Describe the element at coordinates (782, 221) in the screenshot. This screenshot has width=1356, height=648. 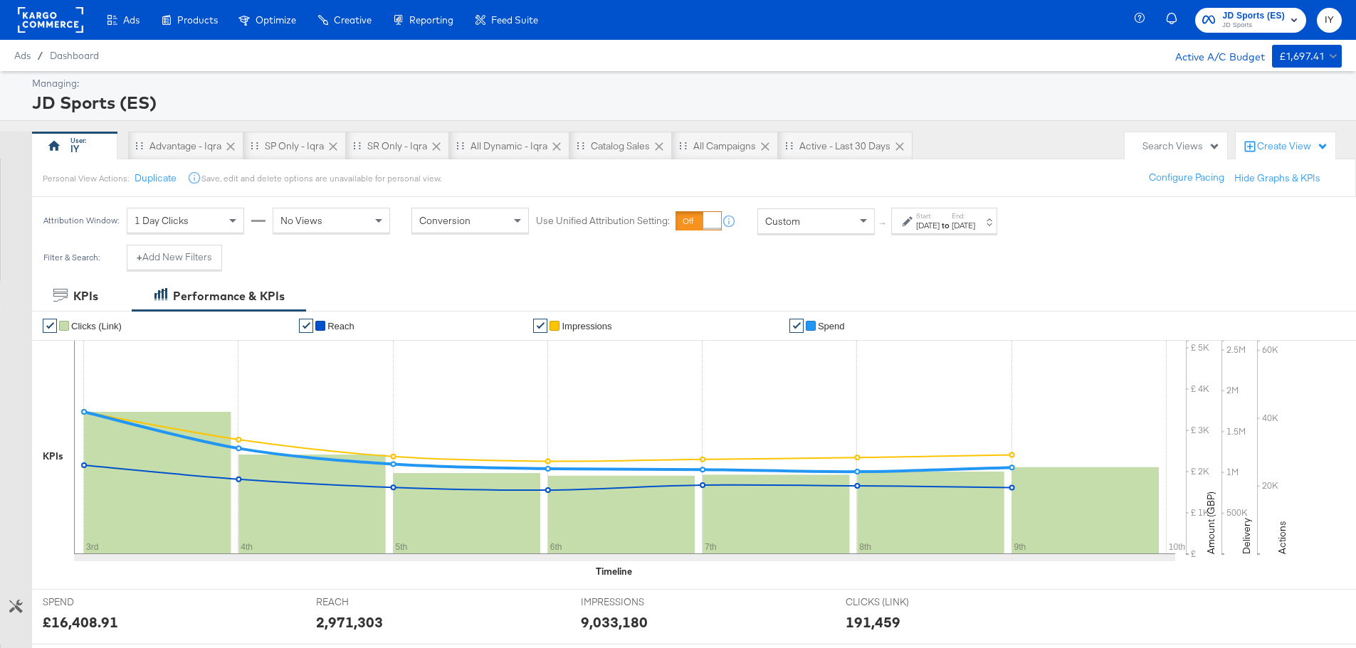
I see `span: Custom` at that location.